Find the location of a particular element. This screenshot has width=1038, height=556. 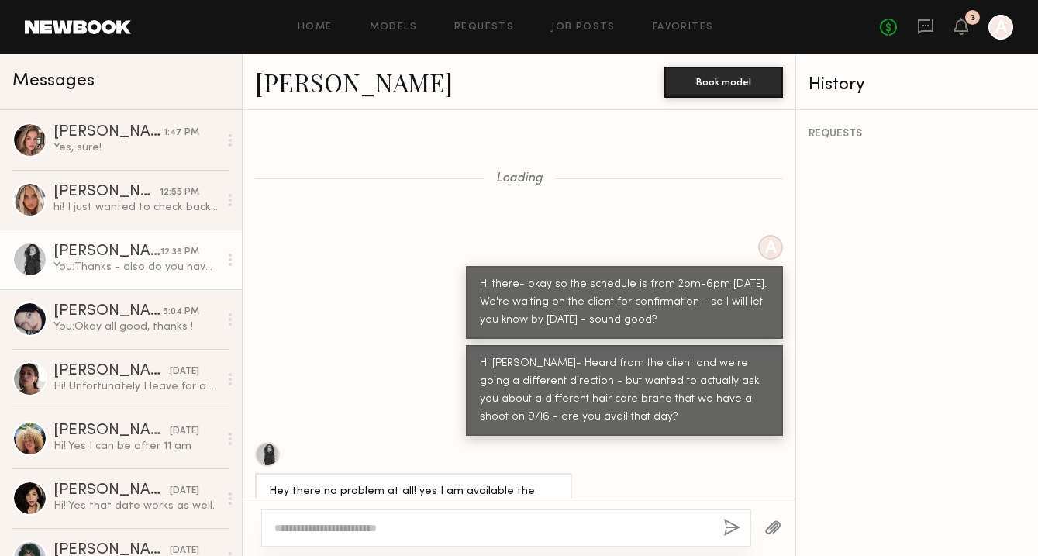

a: Favorites is located at coordinates (683, 27).